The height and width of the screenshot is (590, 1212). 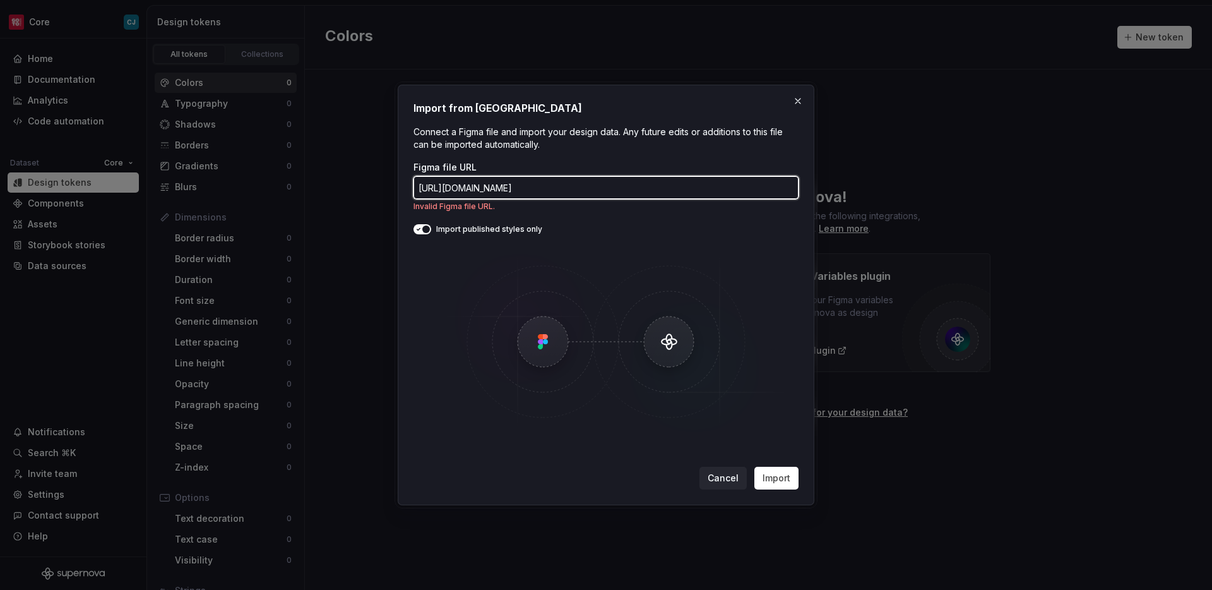 What do you see at coordinates (606, 206) in the screenshot?
I see `p: Invalid Figma file URL.` at bounding box center [606, 206].